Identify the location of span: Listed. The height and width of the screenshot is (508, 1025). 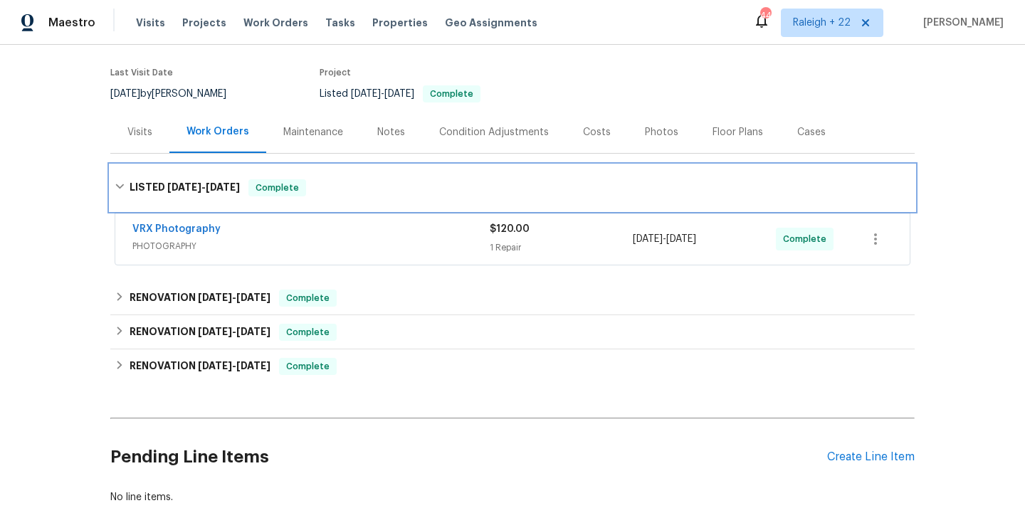
(400, 94).